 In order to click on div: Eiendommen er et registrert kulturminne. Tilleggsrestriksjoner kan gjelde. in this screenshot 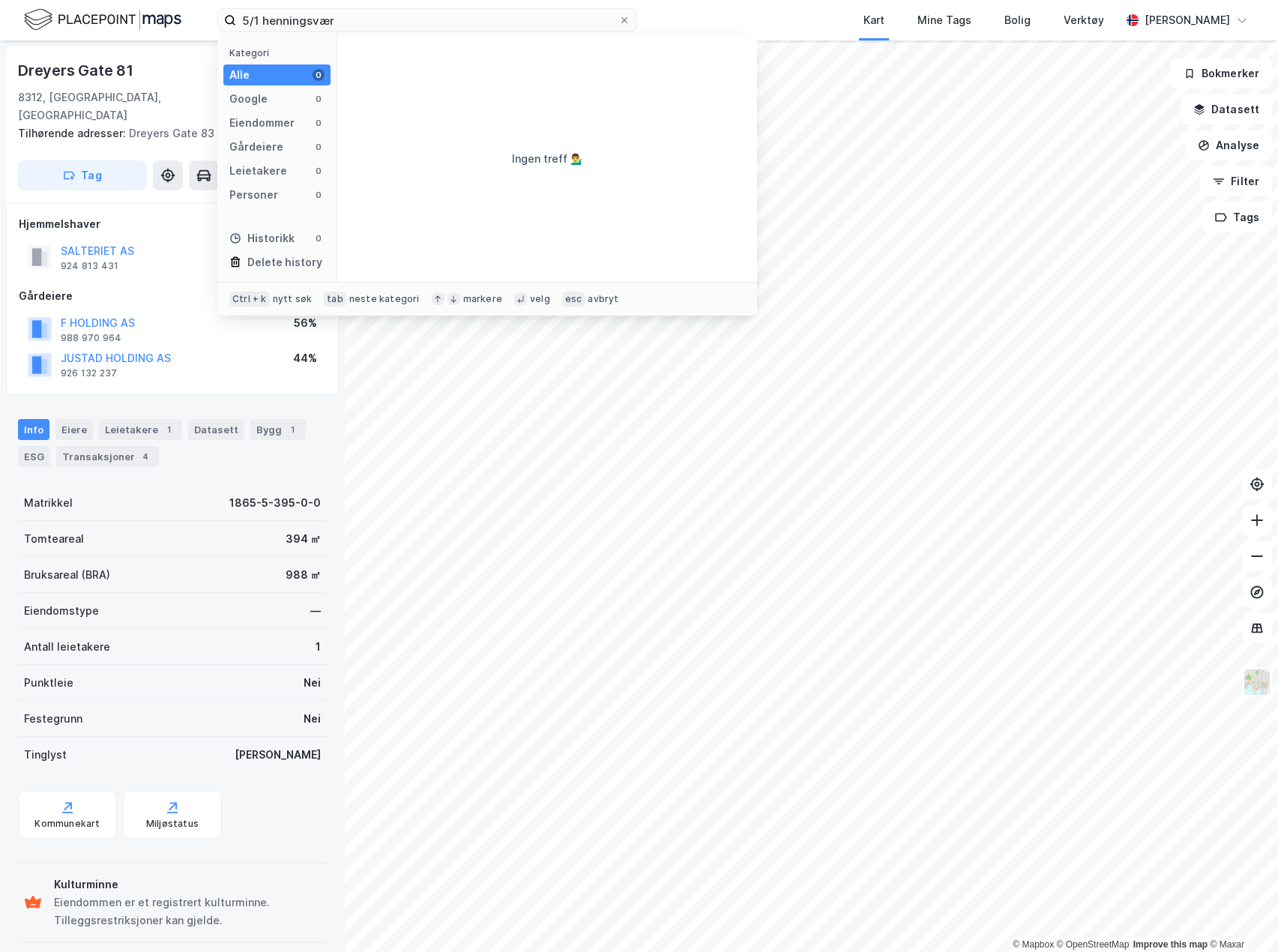, I will do `click(187, 912)`.